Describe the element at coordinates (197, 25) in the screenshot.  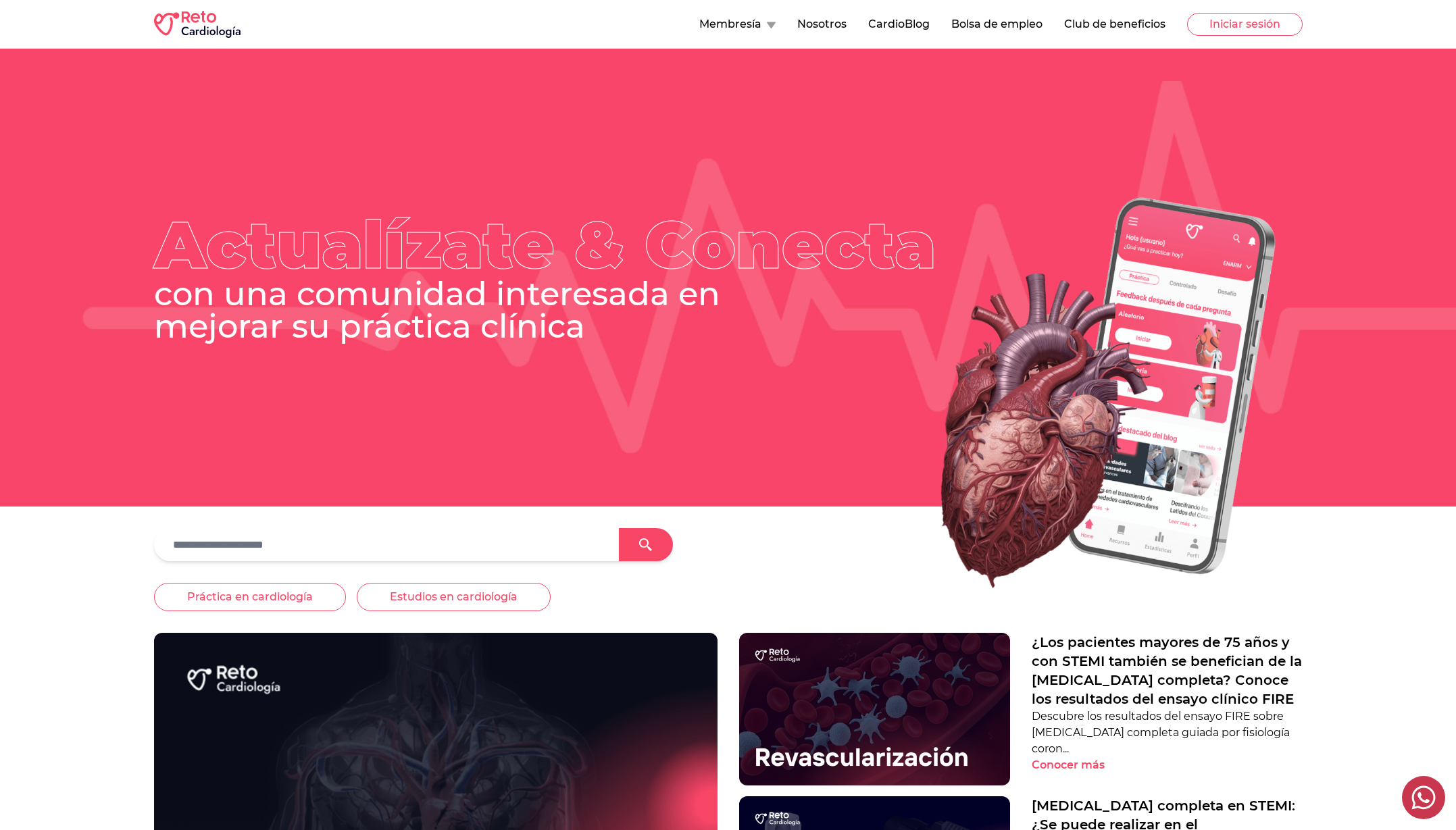
I see `img: RETO Cardio Logo` at that location.